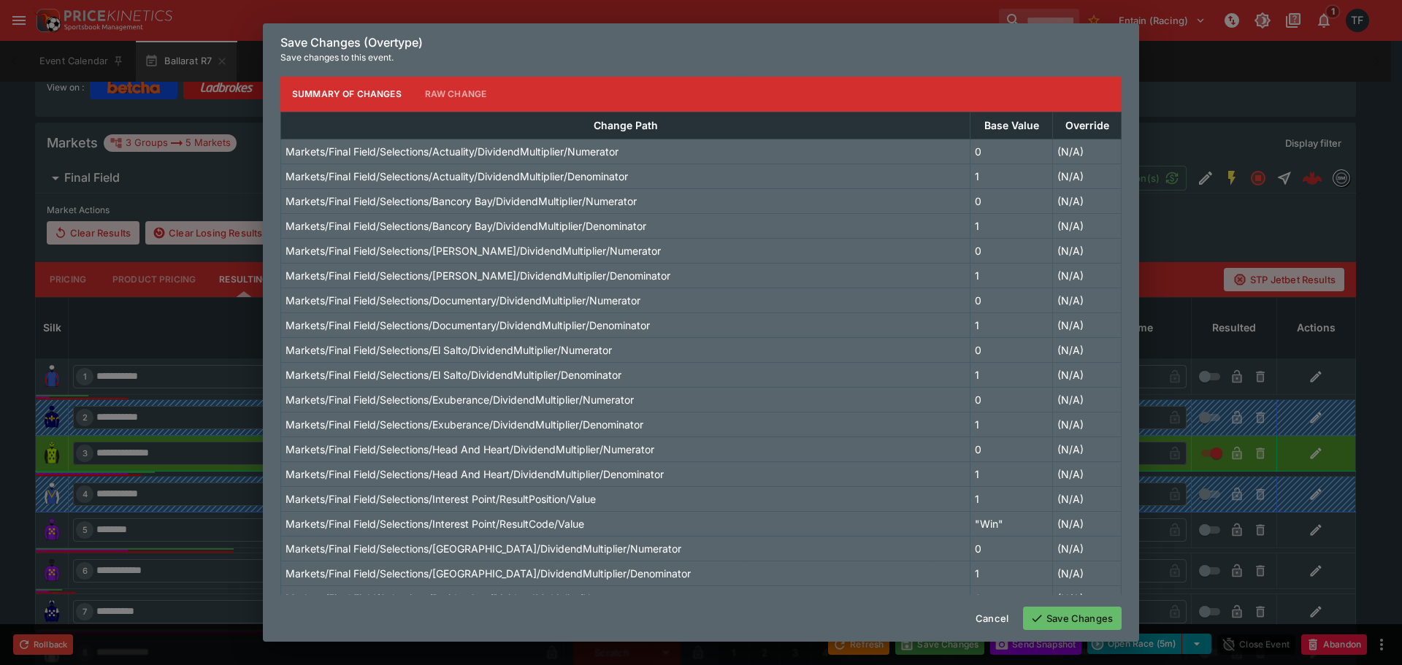  I want to click on h6: Save Changes (Overtype), so click(701, 42).